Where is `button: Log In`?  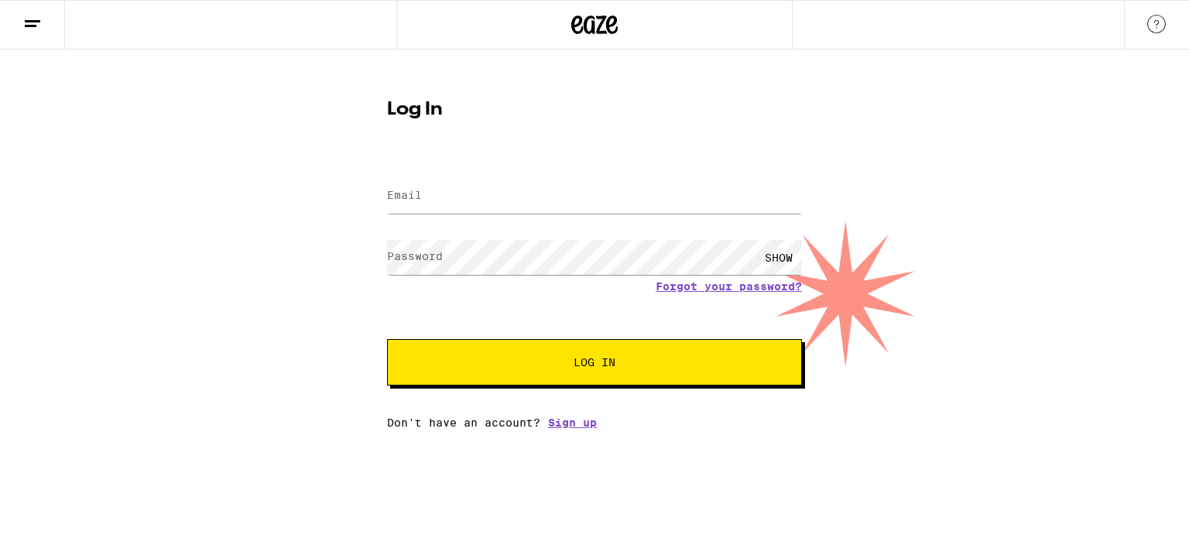 button: Log In is located at coordinates (594, 362).